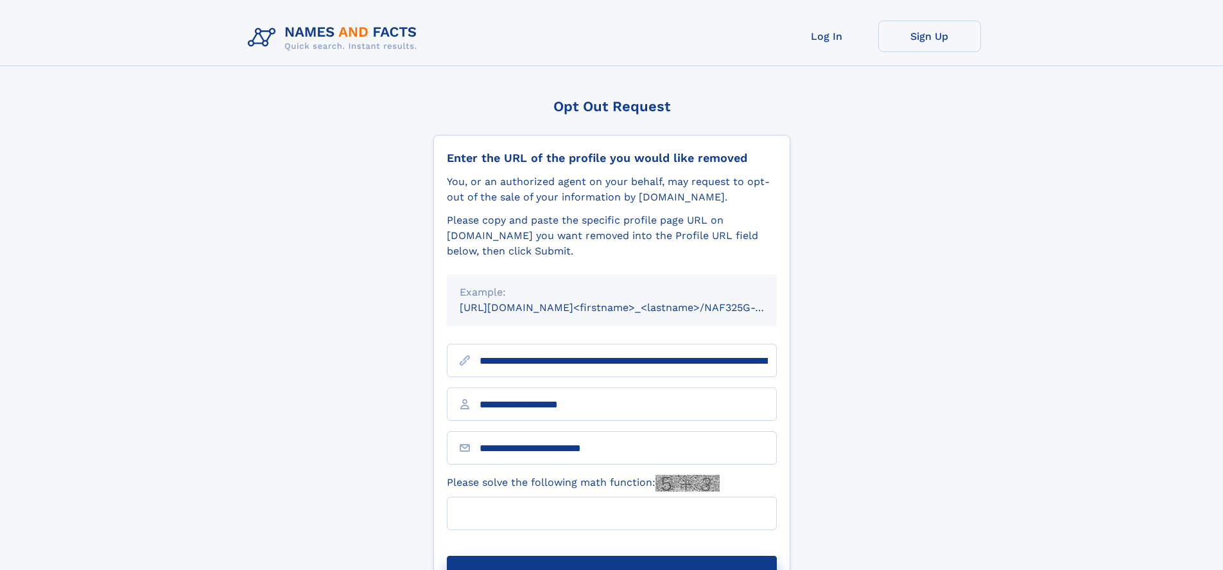 This screenshot has width=1223, height=570. I want to click on div: Opt Out Request, so click(612, 106).